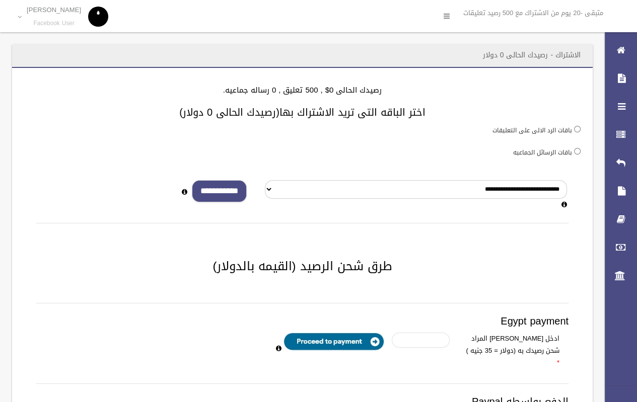 This screenshot has width=637, height=402. Describe the element at coordinates (302, 266) in the screenshot. I see `h2: طرق شحن الرصيد (القيمه بالدولار)` at that location.